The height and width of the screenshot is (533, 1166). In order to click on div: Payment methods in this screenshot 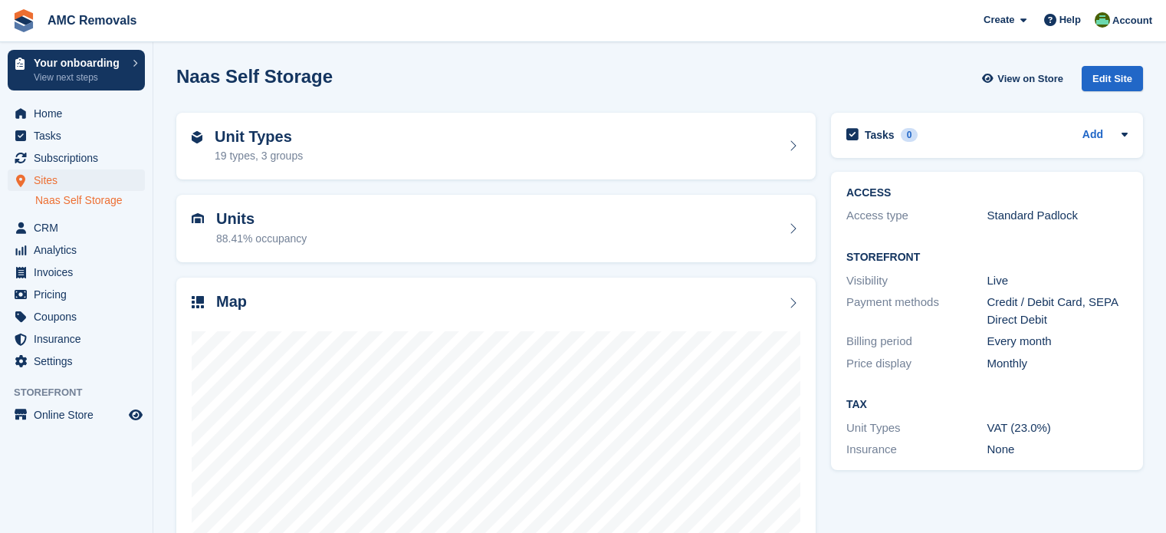, I will do `click(917, 311)`.